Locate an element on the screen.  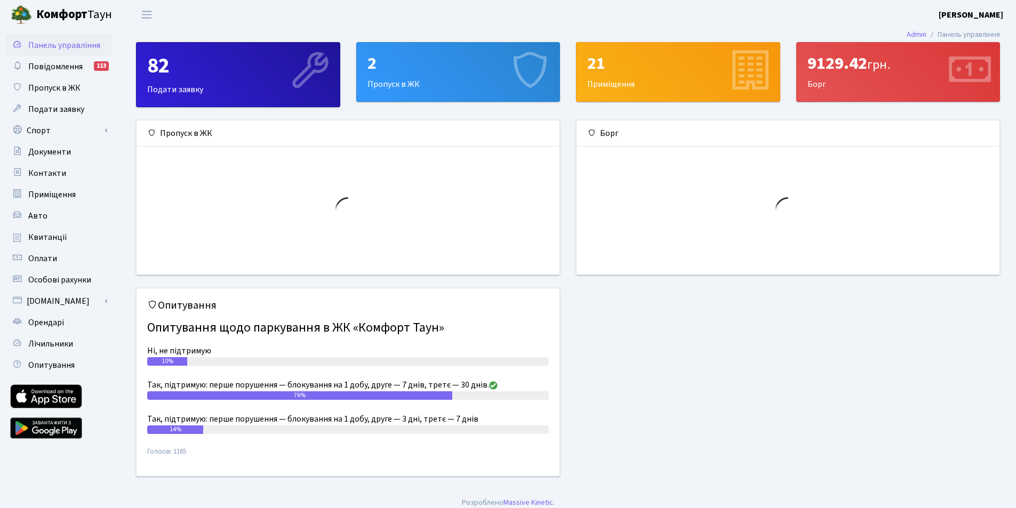
div: Так, підтримую: перше порушення — блокування на 1 добу, друге — 3 дні, третє — 7 днів is located at coordinates (348, 419).